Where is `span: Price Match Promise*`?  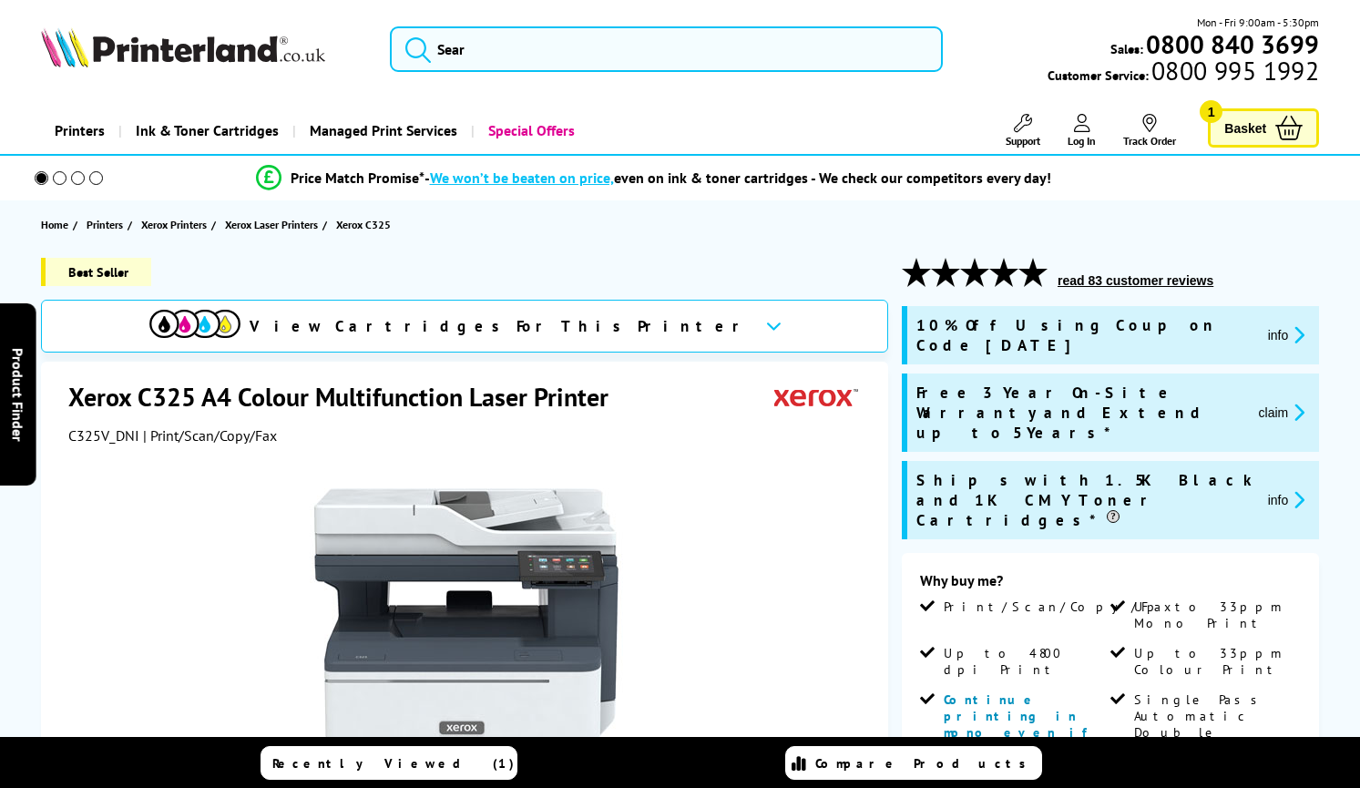
span: Price Match Promise* is located at coordinates (357, 178).